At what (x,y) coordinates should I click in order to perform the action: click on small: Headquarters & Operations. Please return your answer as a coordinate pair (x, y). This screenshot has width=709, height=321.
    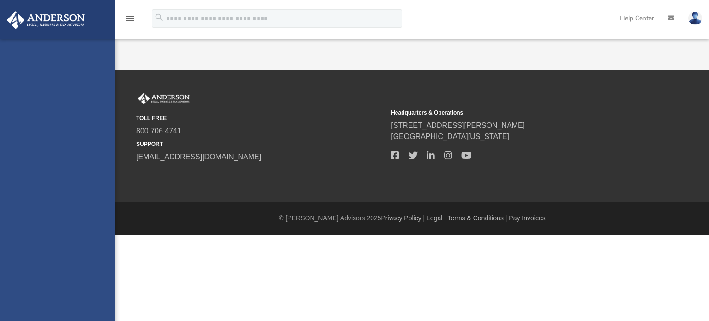
    Looking at the image, I should click on (515, 113).